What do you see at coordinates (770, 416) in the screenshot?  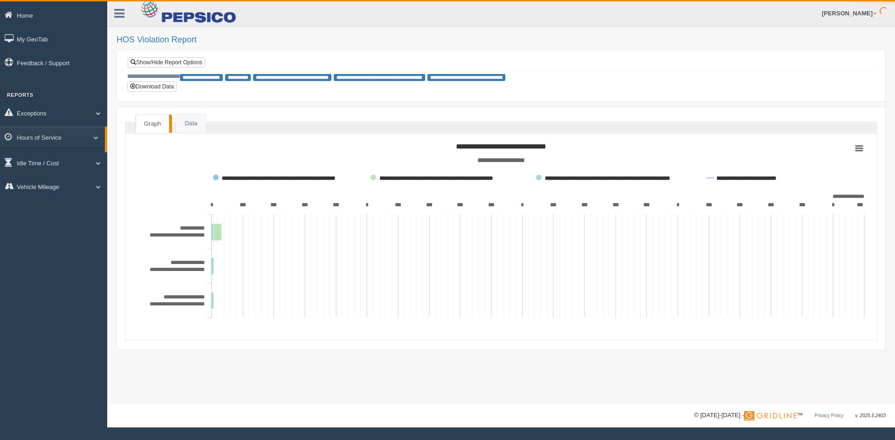 I see `img: Gridline` at bounding box center [770, 416].